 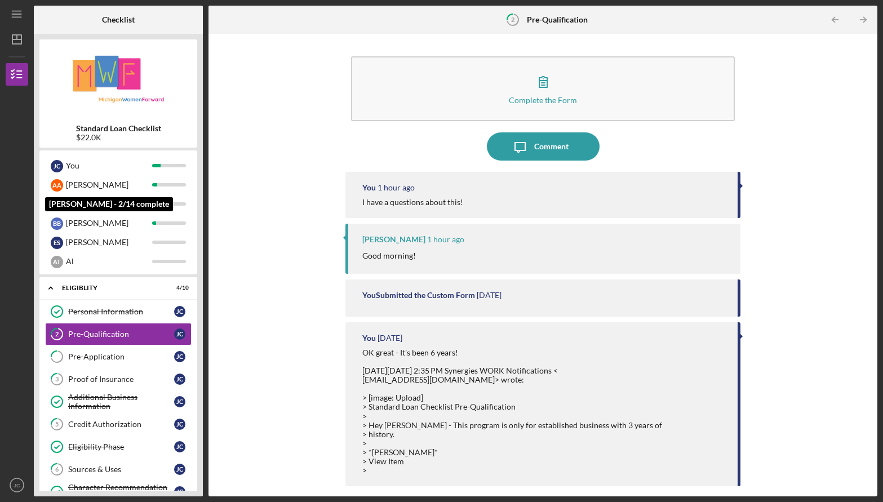 I want to click on div: Al, so click(x=109, y=262).